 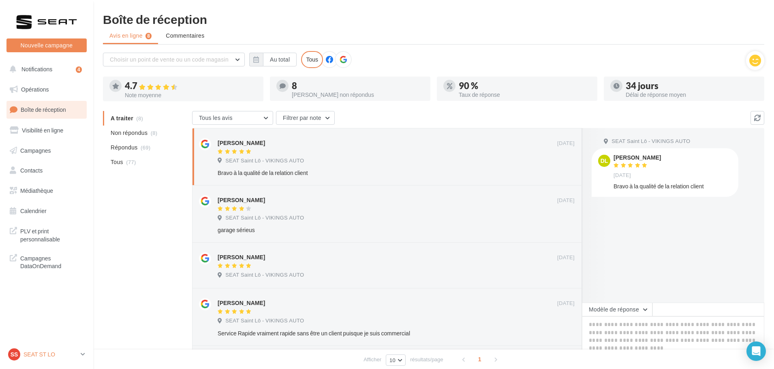 I want to click on button: Nouvelle campagne, so click(x=47, y=45).